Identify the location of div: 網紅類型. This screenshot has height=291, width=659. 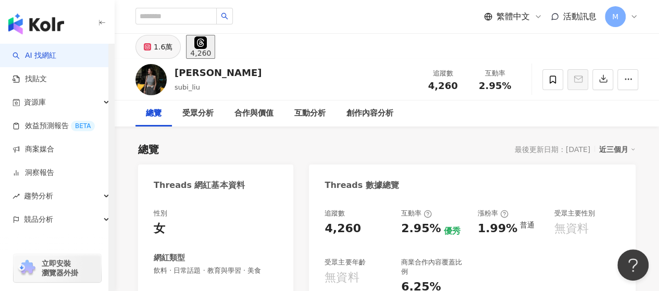
(169, 258).